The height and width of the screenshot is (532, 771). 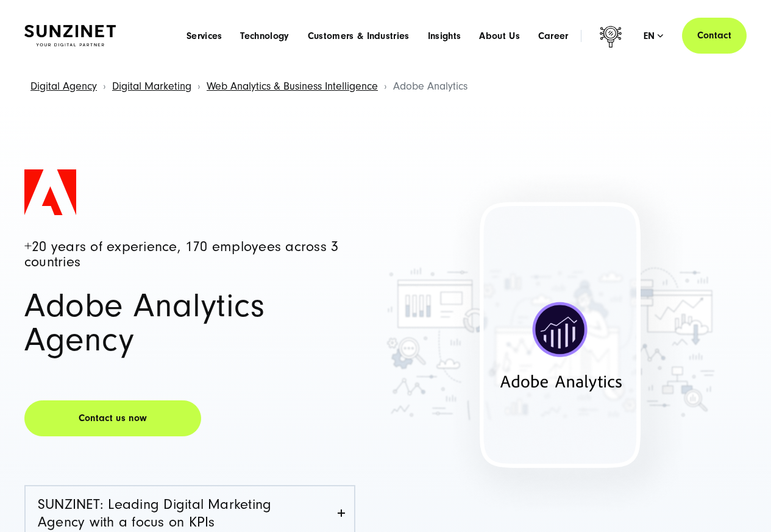 I want to click on img: Adobe Solution Partner Community - Web Analytics Agentur SUNZIENT GmbH, so click(x=50, y=192).